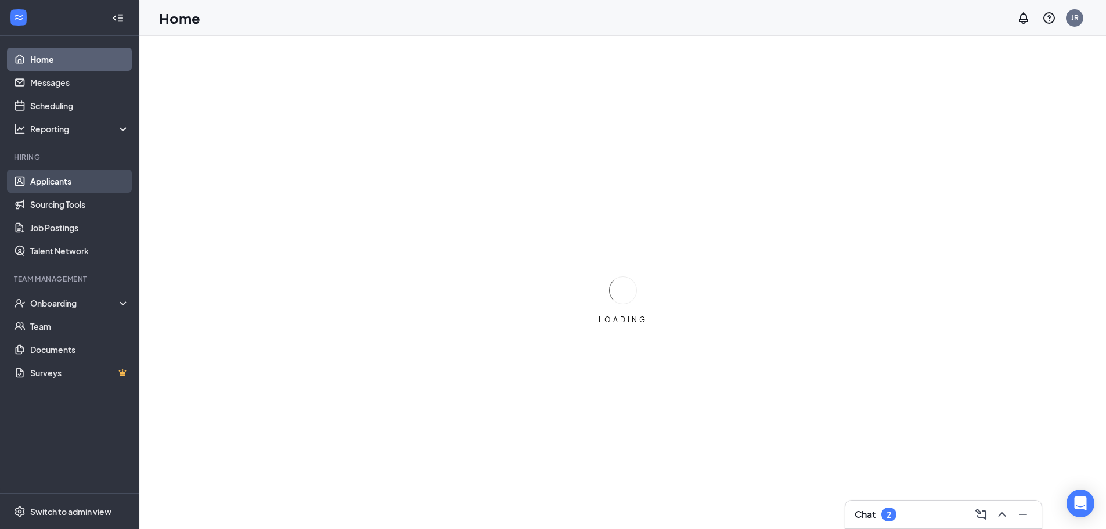 The height and width of the screenshot is (529, 1106). Describe the element at coordinates (1081, 504) in the screenshot. I see `div: Open Intercom Messenger` at that location.